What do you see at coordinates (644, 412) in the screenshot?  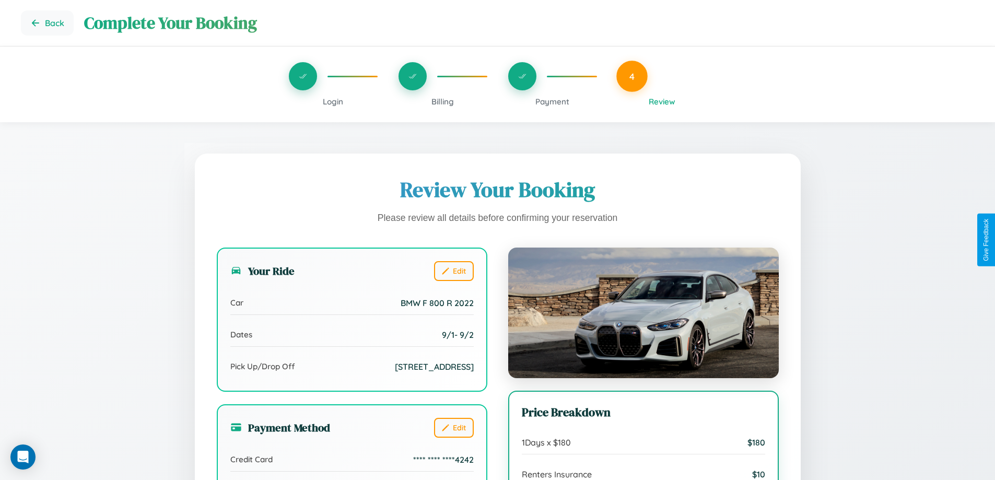 I see `h3: Price Breakdown` at bounding box center [644, 412].